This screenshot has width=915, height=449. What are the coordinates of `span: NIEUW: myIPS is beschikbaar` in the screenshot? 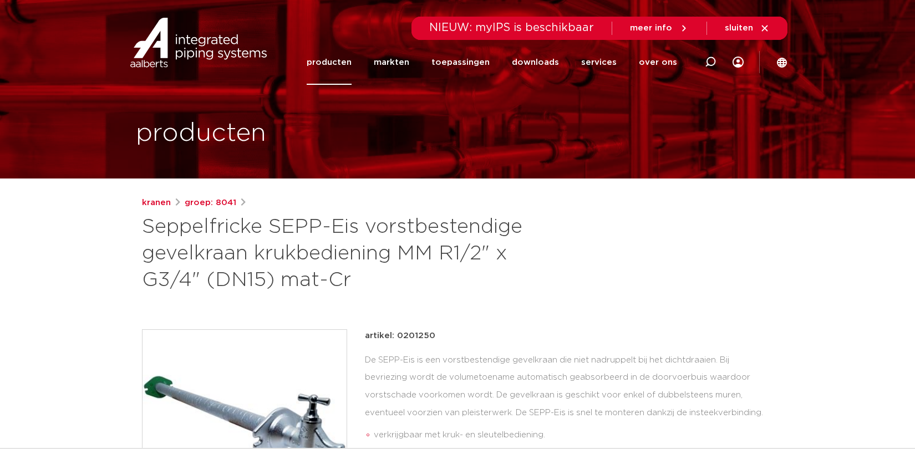 It's located at (511, 28).